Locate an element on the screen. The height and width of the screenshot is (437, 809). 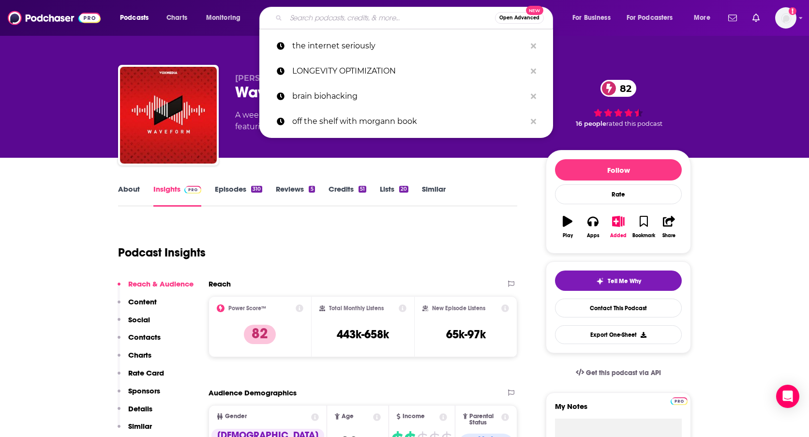
p: Sponsors is located at coordinates (144, 390).